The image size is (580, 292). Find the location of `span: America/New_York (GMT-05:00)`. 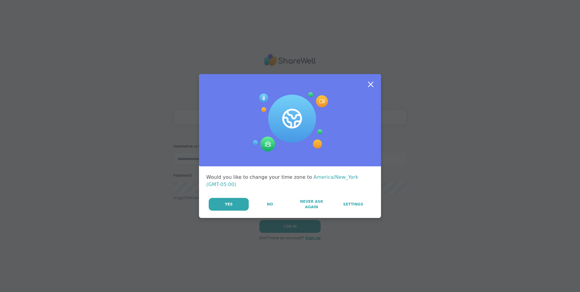

span: America/New_York (GMT-05:00) is located at coordinates (282, 180).